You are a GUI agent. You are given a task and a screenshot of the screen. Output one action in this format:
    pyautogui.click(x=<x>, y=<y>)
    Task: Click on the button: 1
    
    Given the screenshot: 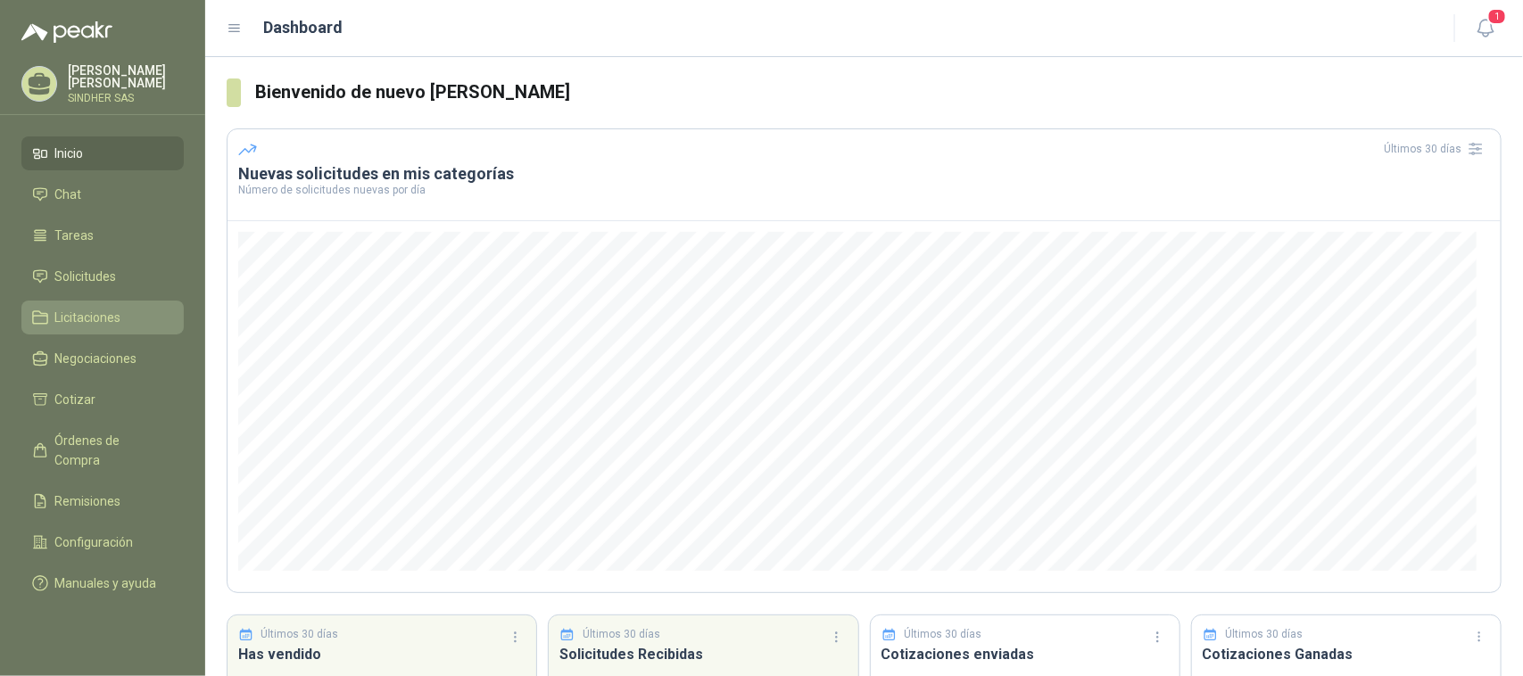 What is the action you would take?
    pyautogui.click(x=1486, y=29)
    